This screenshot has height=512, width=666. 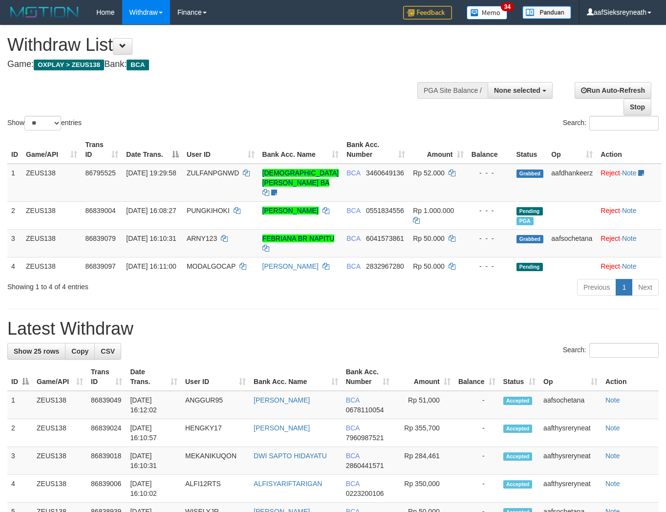 What do you see at coordinates (107, 433) in the screenshot?
I see `td: 86839024` at bounding box center [107, 433].